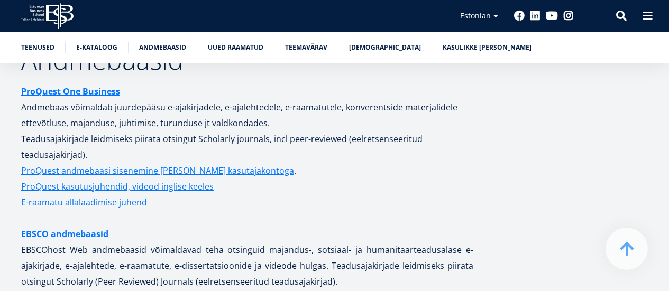  Describe the element at coordinates (569, 16) in the screenshot. I see `a: Instagram` at that location.